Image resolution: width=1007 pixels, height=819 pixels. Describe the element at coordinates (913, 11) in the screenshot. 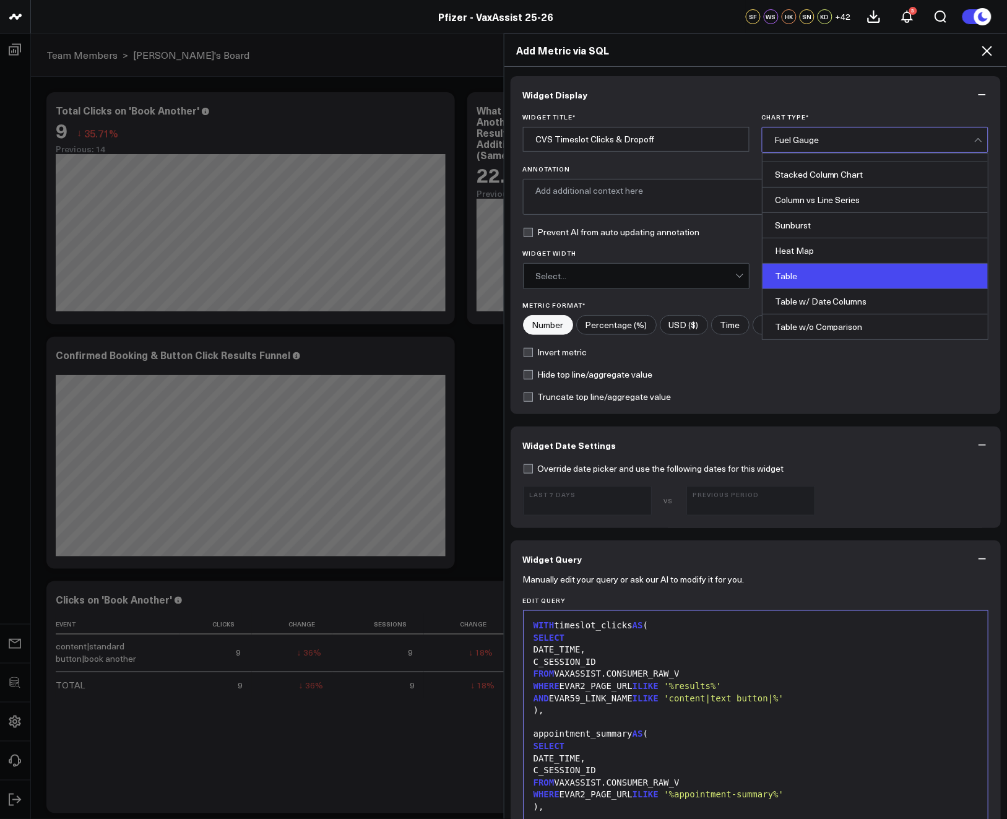

I see `div: 3` at that location.